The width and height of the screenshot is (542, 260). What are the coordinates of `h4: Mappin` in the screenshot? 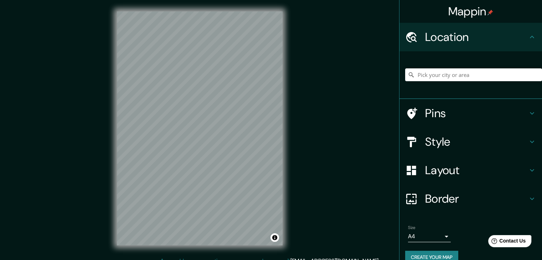 It's located at (471, 11).